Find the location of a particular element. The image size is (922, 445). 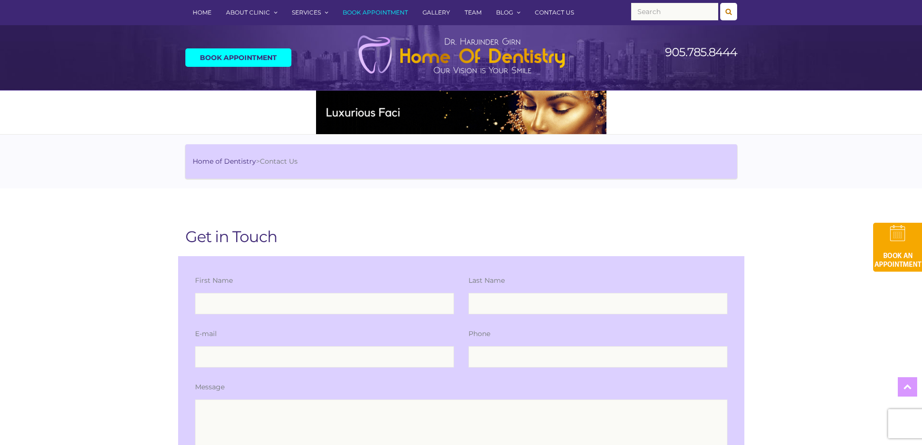

img: book-an-appointment-hod-gld.png is located at coordinates (897, 247).